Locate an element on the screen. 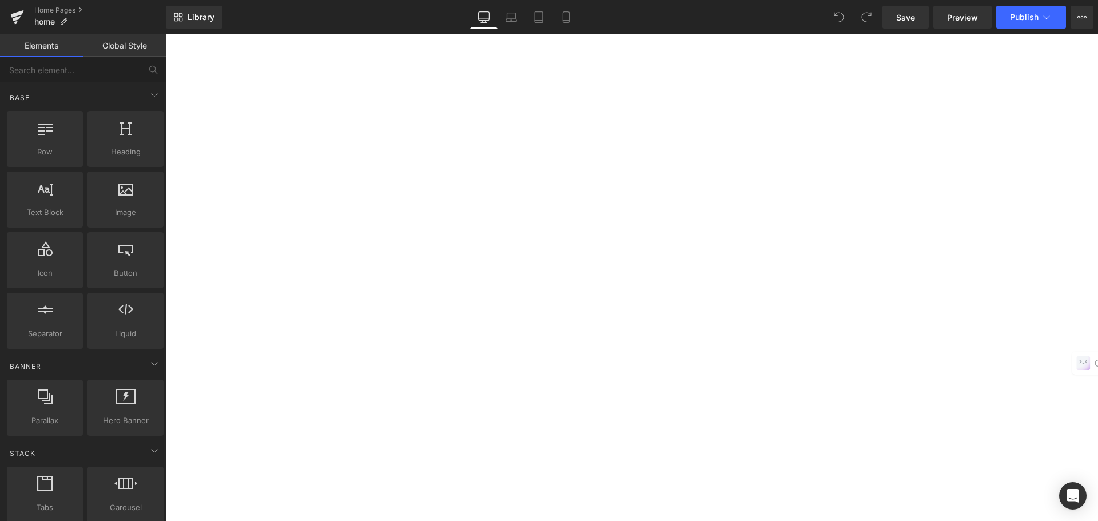 Image resolution: width=1098 pixels, height=521 pixels. button: Undo is located at coordinates (839, 17).